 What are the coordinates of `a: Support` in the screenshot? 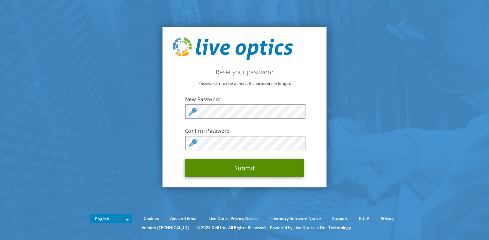 It's located at (340, 219).